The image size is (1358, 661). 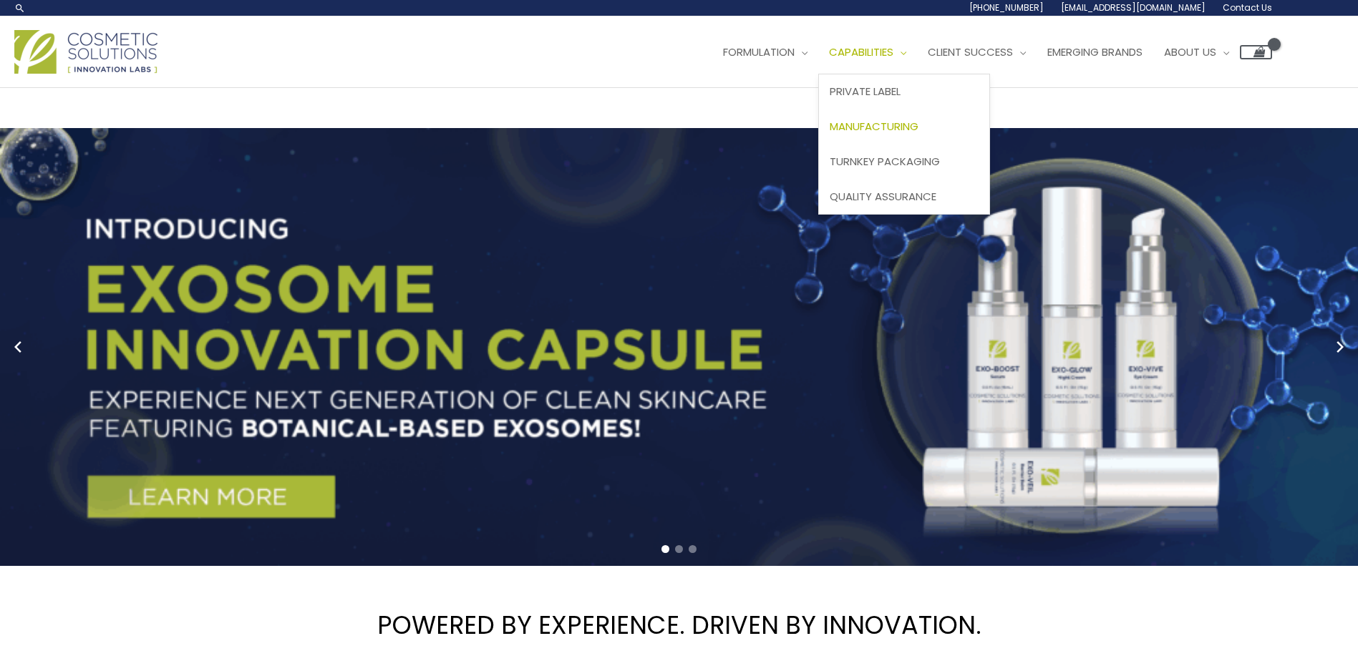 What do you see at coordinates (867, 52) in the screenshot?
I see `a: Capabilities` at bounding box center [867, 52].